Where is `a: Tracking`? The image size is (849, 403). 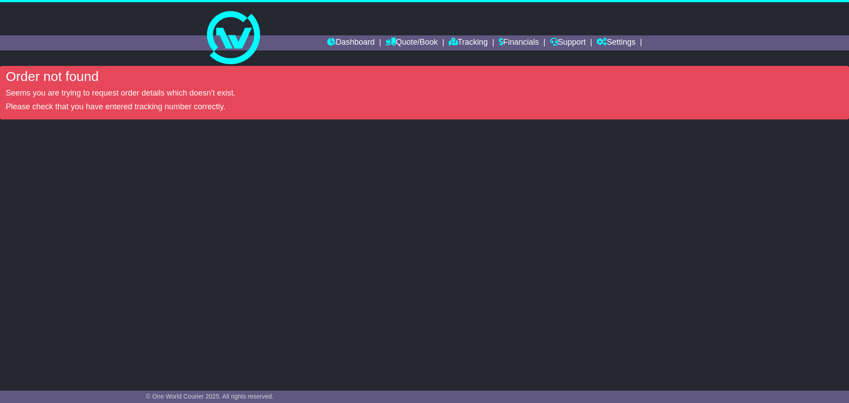 a: Tracking is located at coordinates (468, 43).